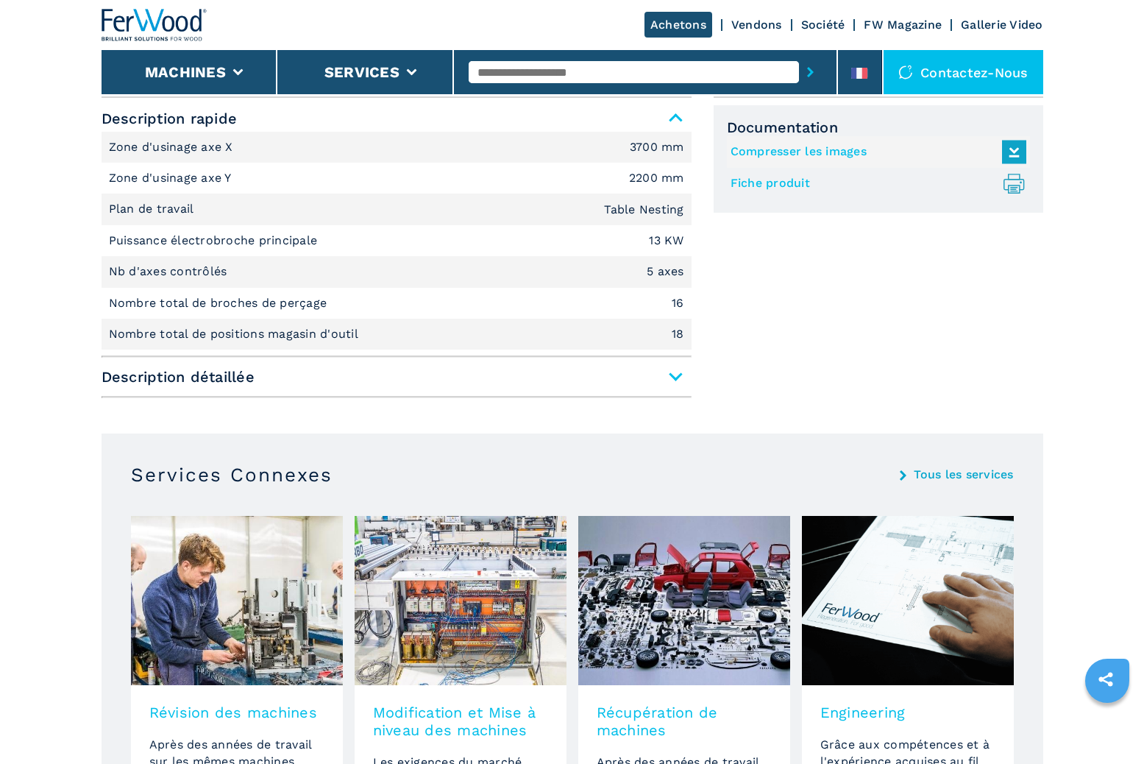 The image size is (1144, 764). I want to click on button: Services, so click(362, 72).